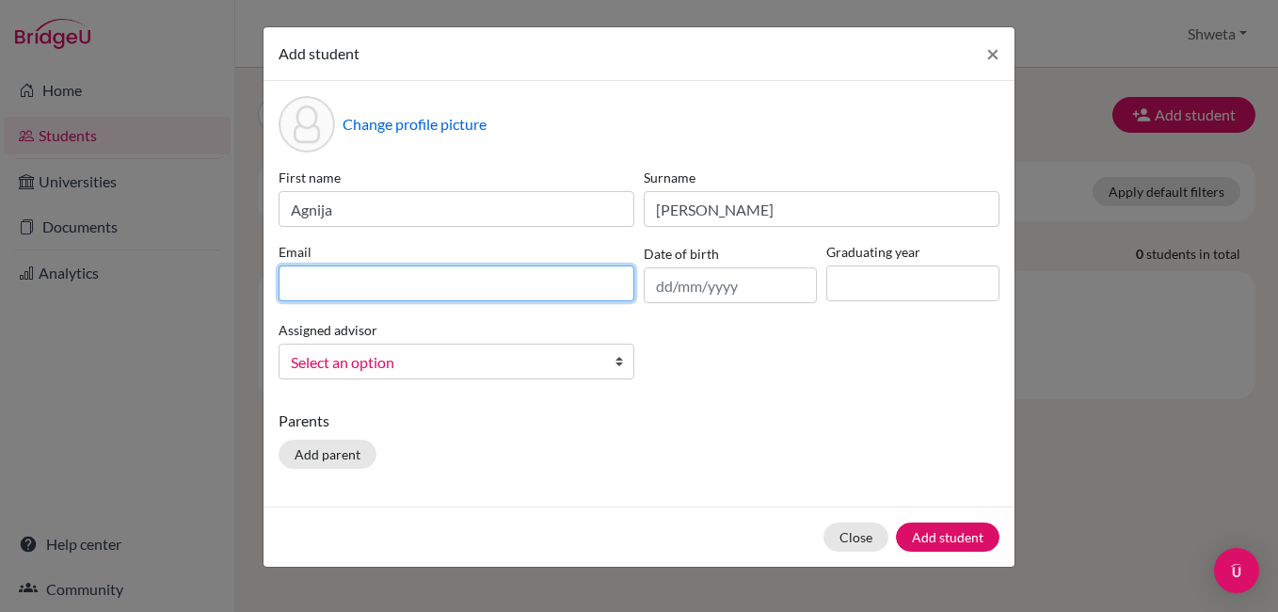  What do you see at coordinates (444, 362) in the screenshot?
I see `span: Select an option` at bounding box center [444, 362].